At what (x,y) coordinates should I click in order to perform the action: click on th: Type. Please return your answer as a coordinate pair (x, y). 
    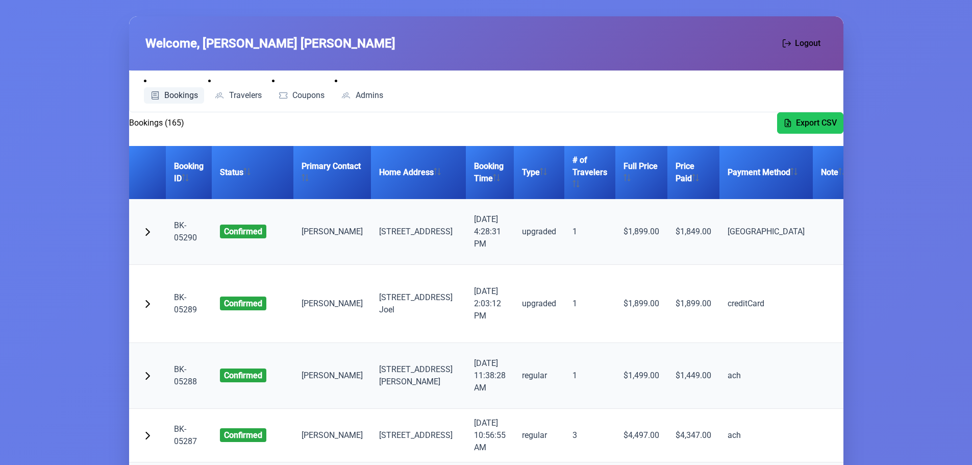
    Looking at the image, I should click on (539, 172).